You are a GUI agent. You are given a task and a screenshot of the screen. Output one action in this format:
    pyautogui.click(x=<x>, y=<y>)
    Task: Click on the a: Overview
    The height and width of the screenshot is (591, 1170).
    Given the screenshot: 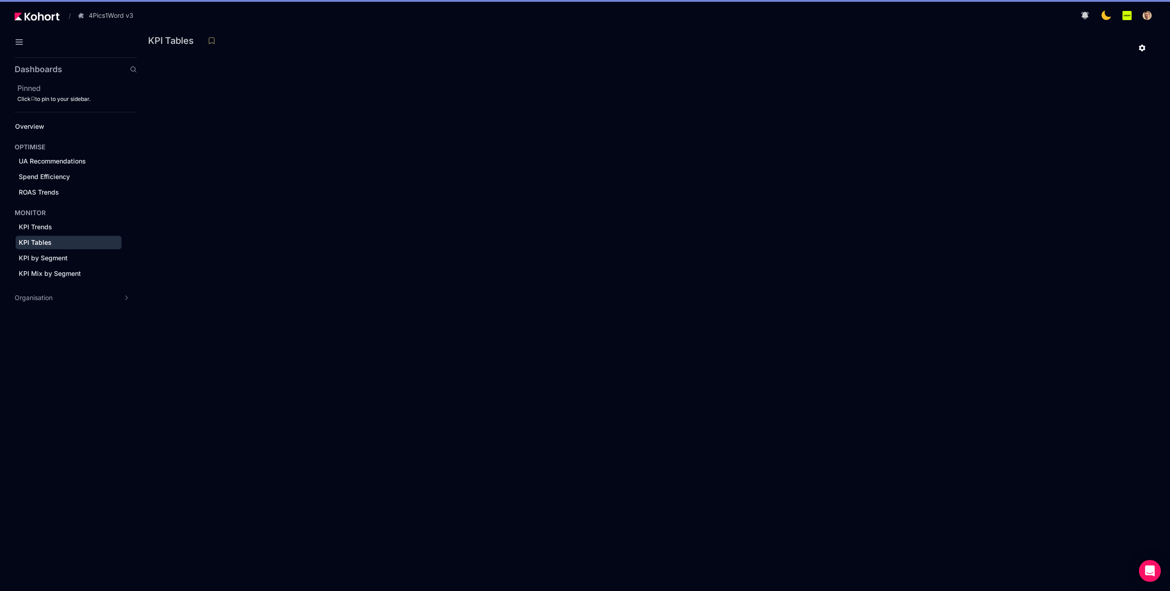 What is the action you would take?
    pyautogui.click(x=67, y=127)
    